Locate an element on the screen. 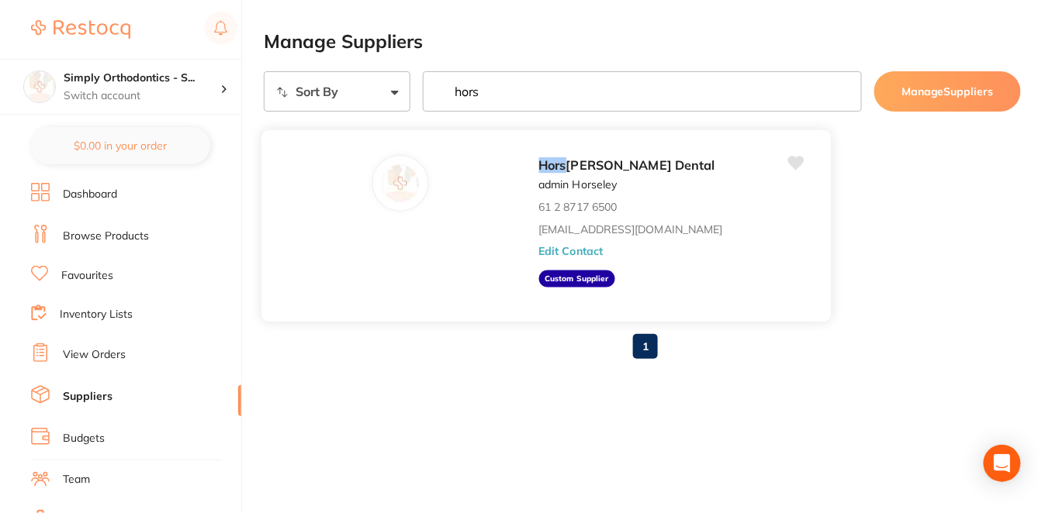  a: Team is located at coordinates (76, 480).